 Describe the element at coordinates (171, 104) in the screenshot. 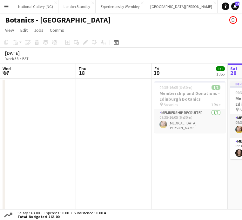

I see `span: Botanics` at that location.